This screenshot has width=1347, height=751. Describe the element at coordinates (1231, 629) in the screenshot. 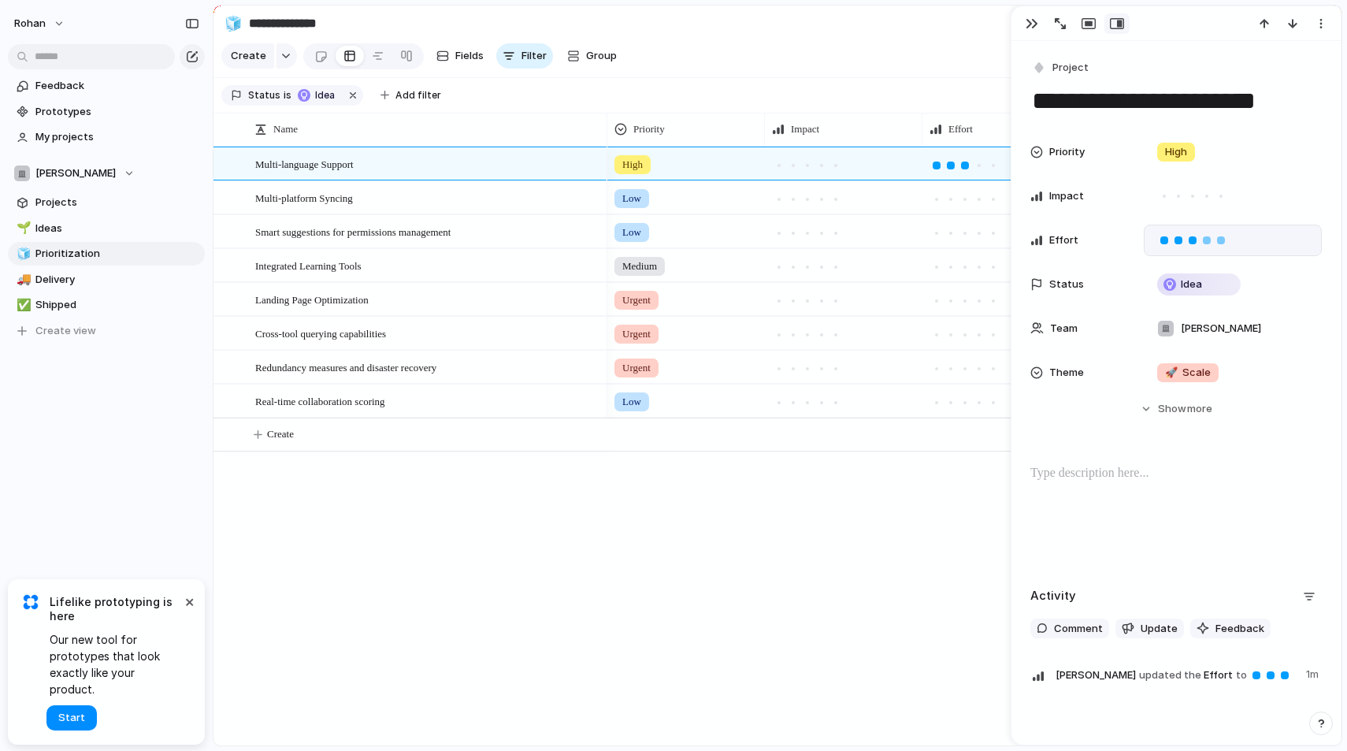

I see `button: Feedback` at that location.